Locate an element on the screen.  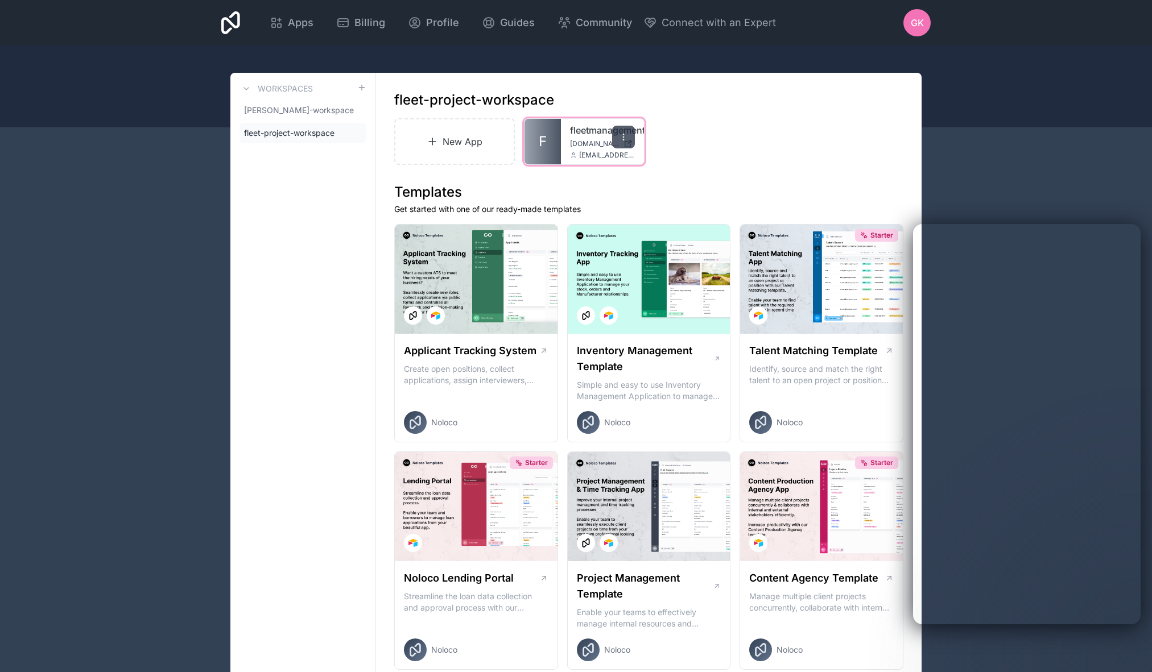
p: Manage multiple client projects concurrently, collaborate with internal and external stakeholders... is located at coordinates (821, 602).